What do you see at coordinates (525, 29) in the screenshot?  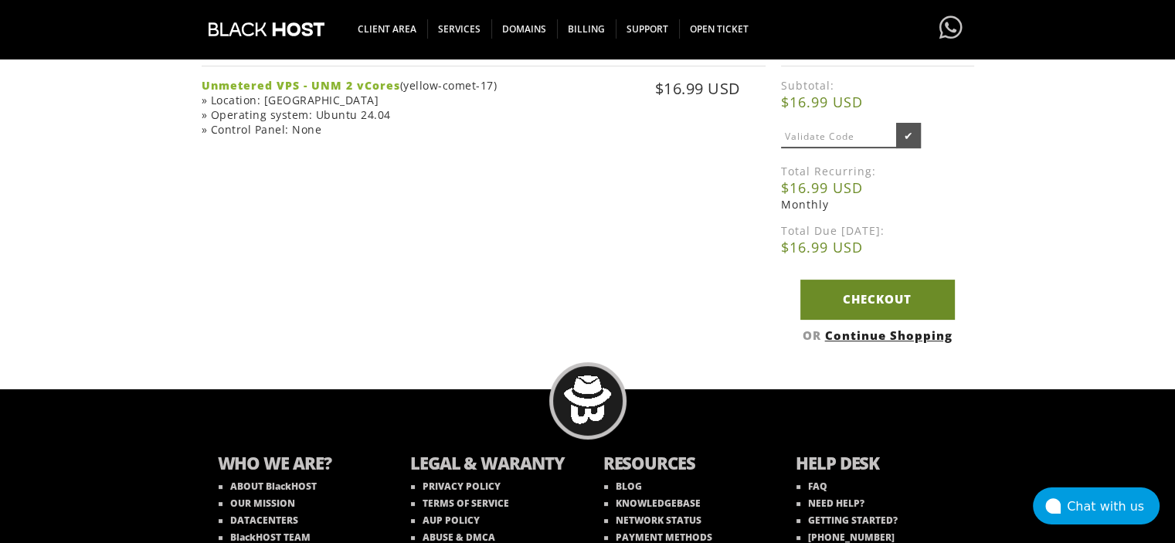 I see `span: Domains` at bounding box center [525, 29].